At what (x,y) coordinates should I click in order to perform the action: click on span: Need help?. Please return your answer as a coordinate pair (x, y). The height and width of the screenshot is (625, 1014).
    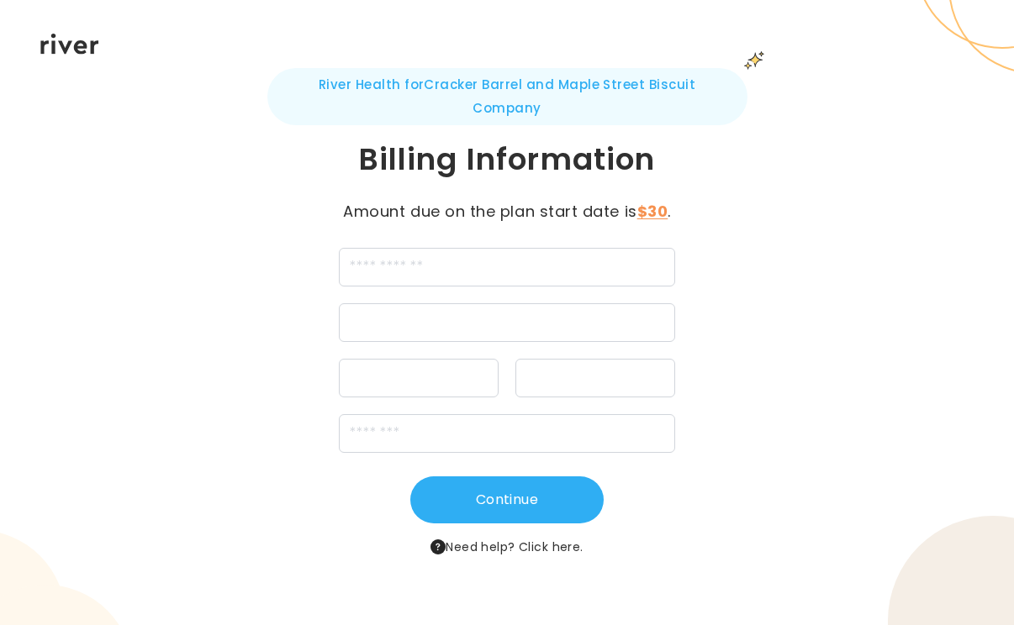
    Looking at the image, I should click on (506, 547).